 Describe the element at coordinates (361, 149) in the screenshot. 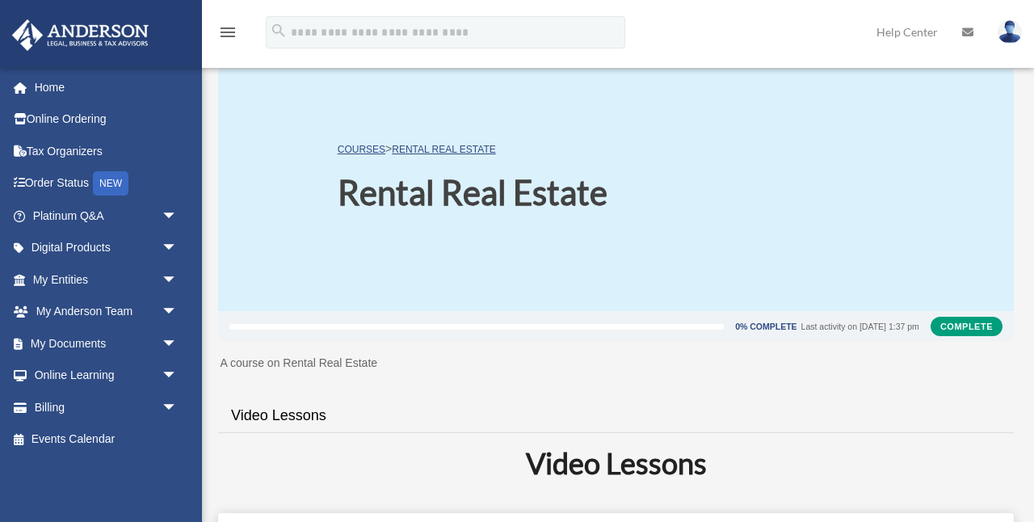

I see `a: COURSES` at that location.